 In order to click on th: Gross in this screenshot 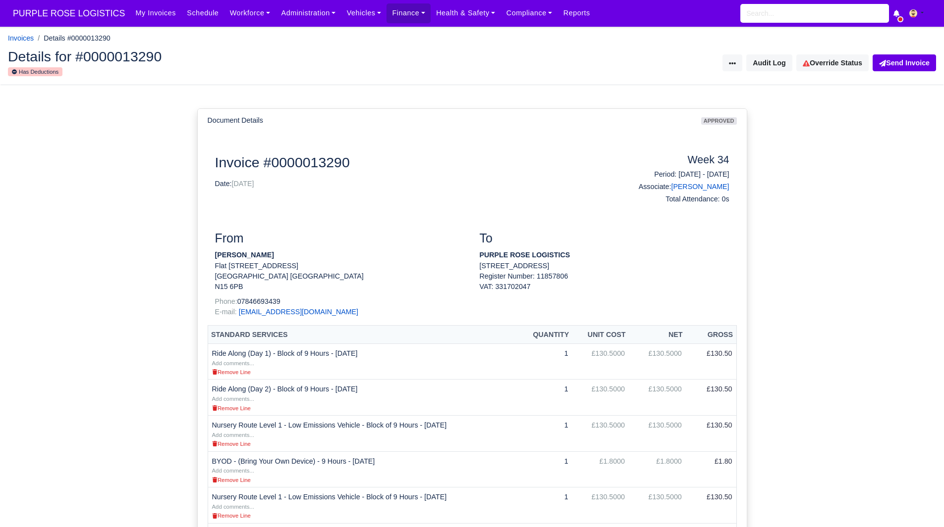, I will do `click(711, 335)`.